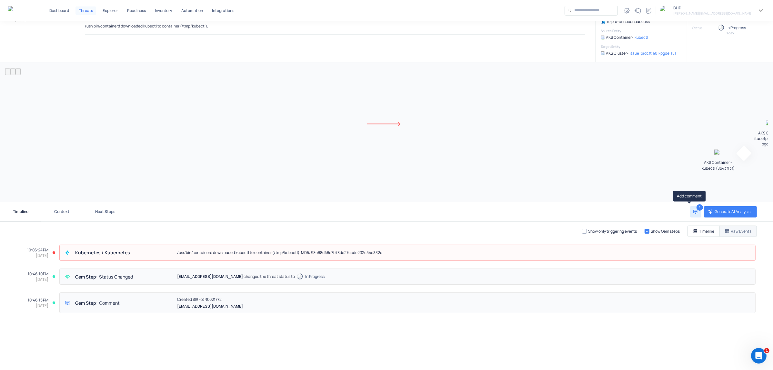  Describe the element at coordinates (67, 252) in the screenshot. I see `div: Prisma Cloud Compute Audit Incident` at that location.